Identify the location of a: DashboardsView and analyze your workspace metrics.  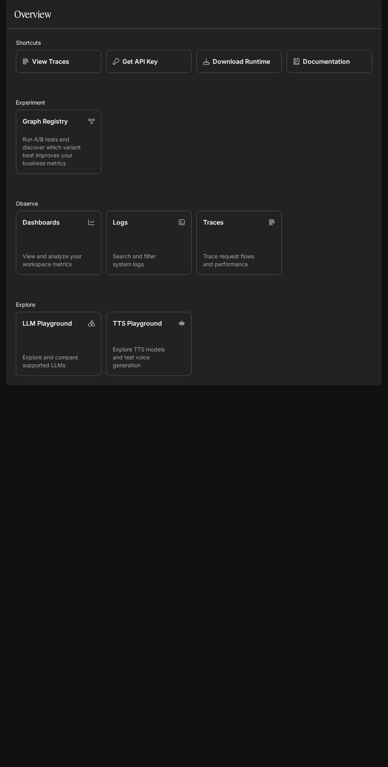
(59, 243).